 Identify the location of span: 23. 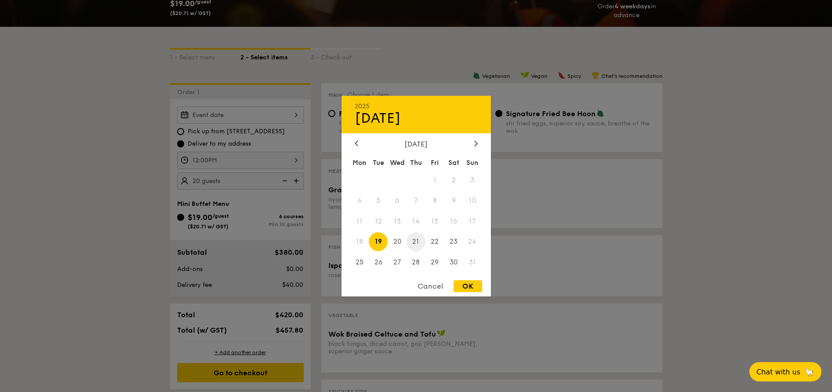
(454, 241).